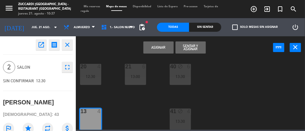 The height and width of the screenshot is (131, 305). I want to click on i: add_circle_outline, so click(254, 9).